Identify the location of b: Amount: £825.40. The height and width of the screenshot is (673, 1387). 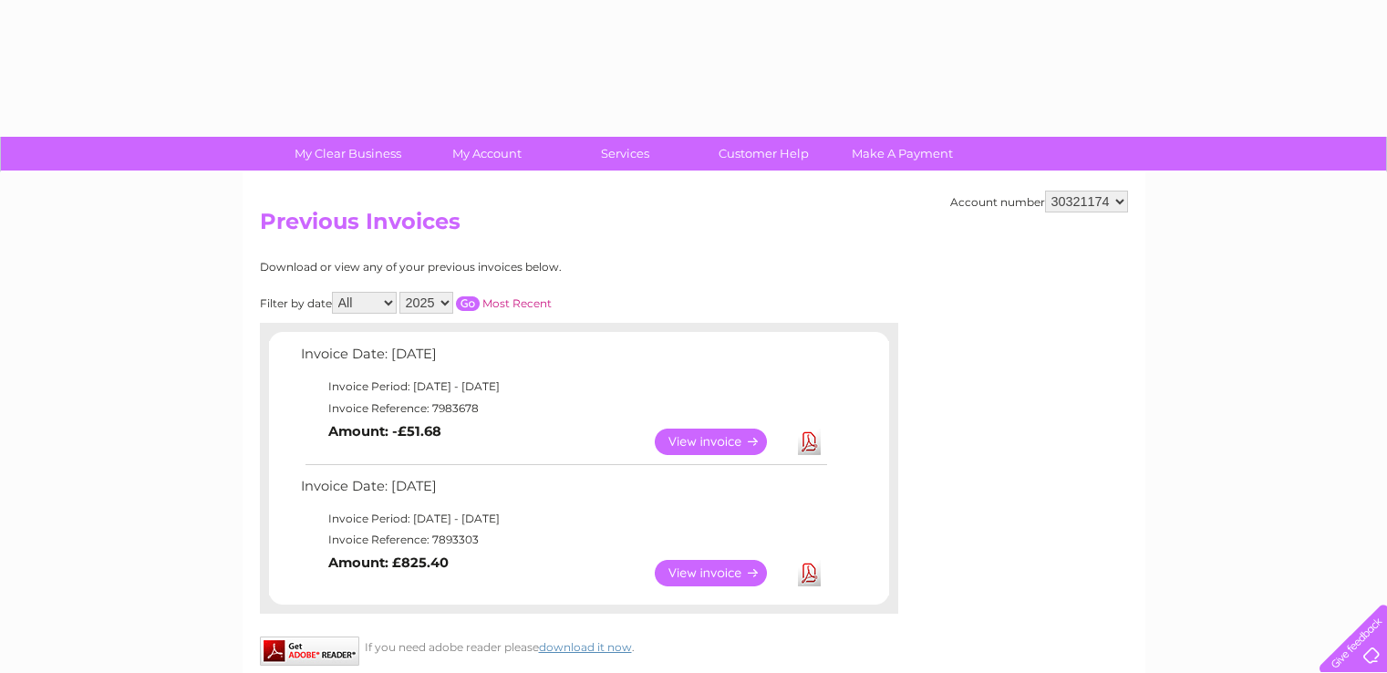
(389, 563).